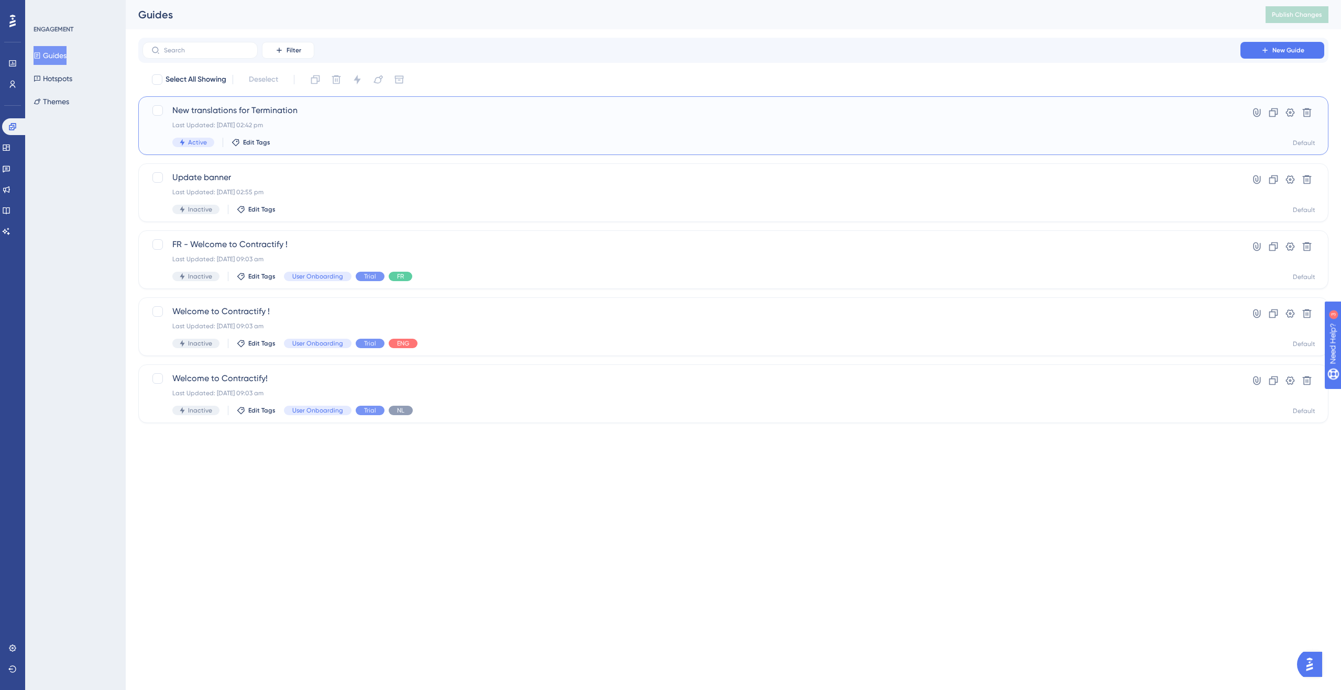 Image resolution: width=1341 pixels, height=690 pixels. I want to click on span: Filter, so click(294, 50).